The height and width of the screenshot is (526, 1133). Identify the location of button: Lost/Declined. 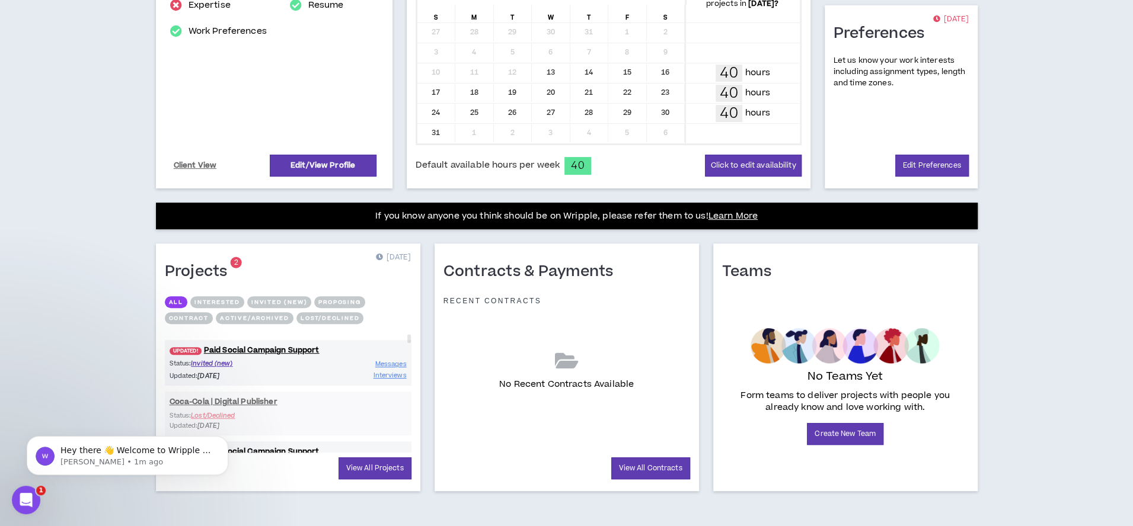
(330, 318).